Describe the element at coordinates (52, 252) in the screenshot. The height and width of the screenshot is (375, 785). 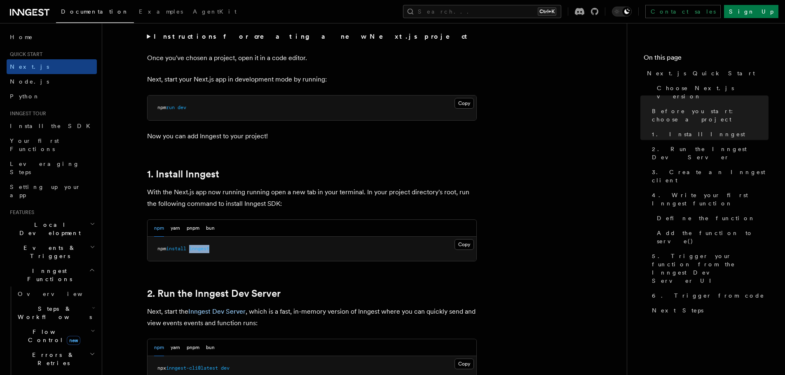
I see `button: Events & Triggers` at that location.